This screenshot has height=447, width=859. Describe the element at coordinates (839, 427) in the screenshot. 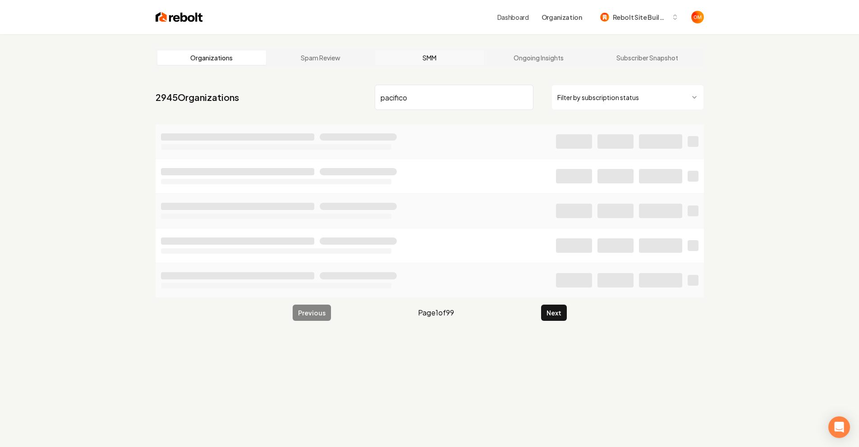

I see `div: Open Intercom Messenger` at that location.